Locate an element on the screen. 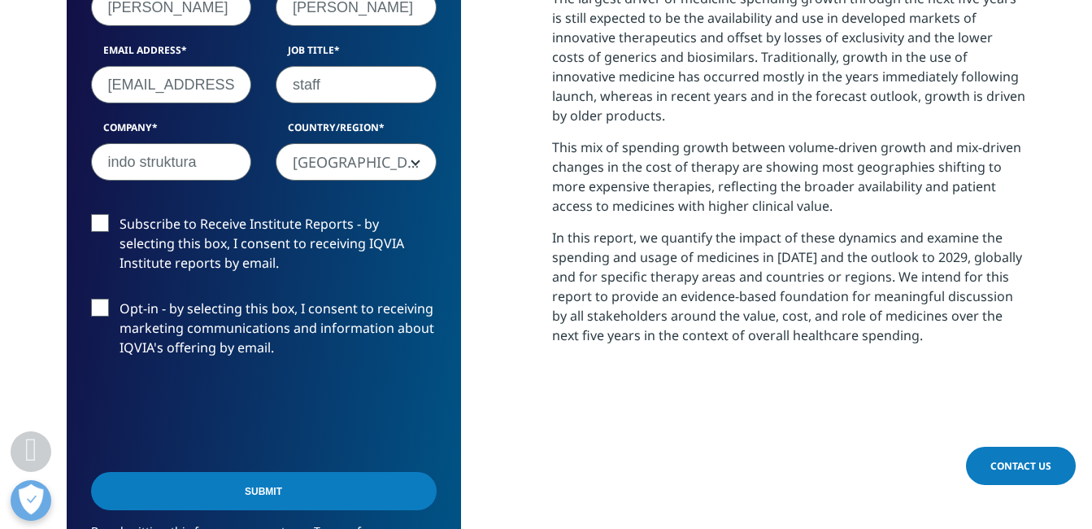  p: In this report, we quantify the impact of these dynamics and examine the spending and usage of me... is located at coordinates (789, 292).